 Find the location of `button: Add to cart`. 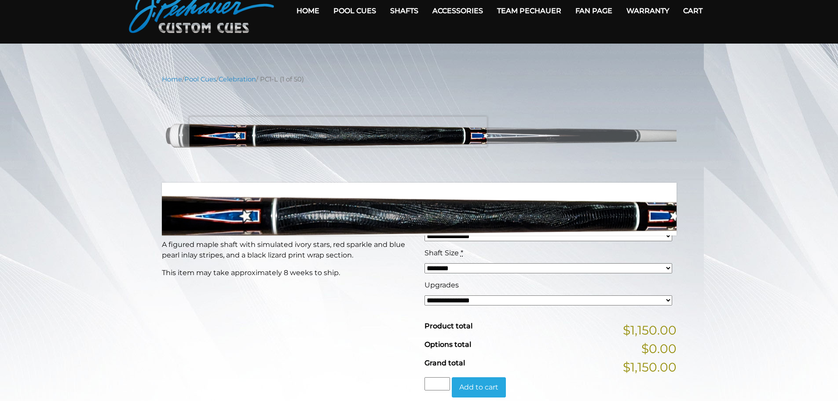

button: Add to cart is located at coordinates (479, 387).